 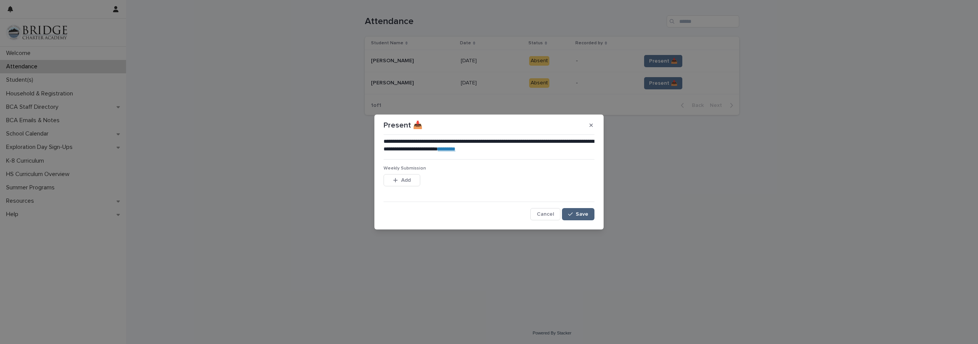 What do you see at coordinates (545, 214) in the screenshot?
I see `span: Cancel` at bounding box center [545, 214].